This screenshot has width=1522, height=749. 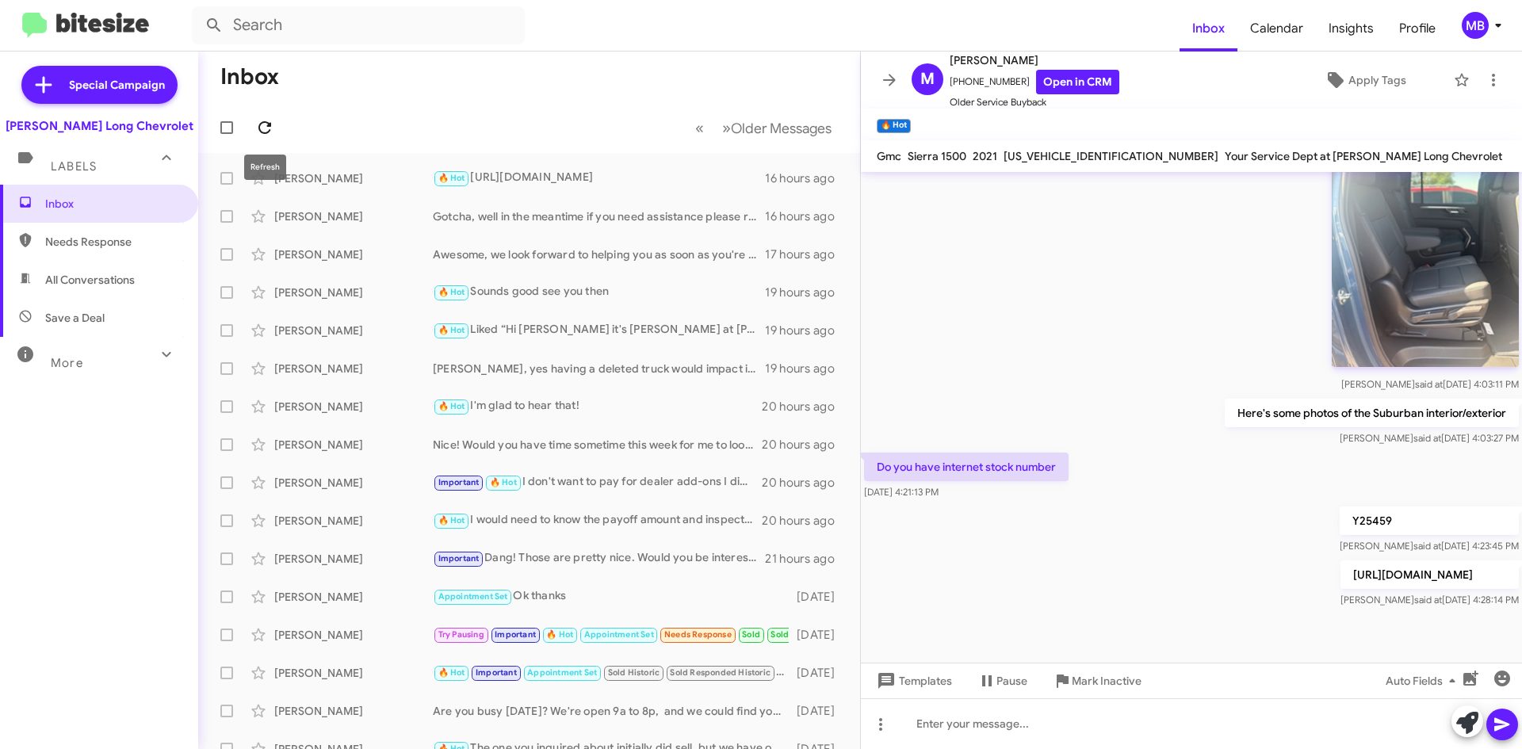 What do you see at coordinates (1012, 681) in the screenshot?
I see `span: Pause` at bounding box center [1012, 681].